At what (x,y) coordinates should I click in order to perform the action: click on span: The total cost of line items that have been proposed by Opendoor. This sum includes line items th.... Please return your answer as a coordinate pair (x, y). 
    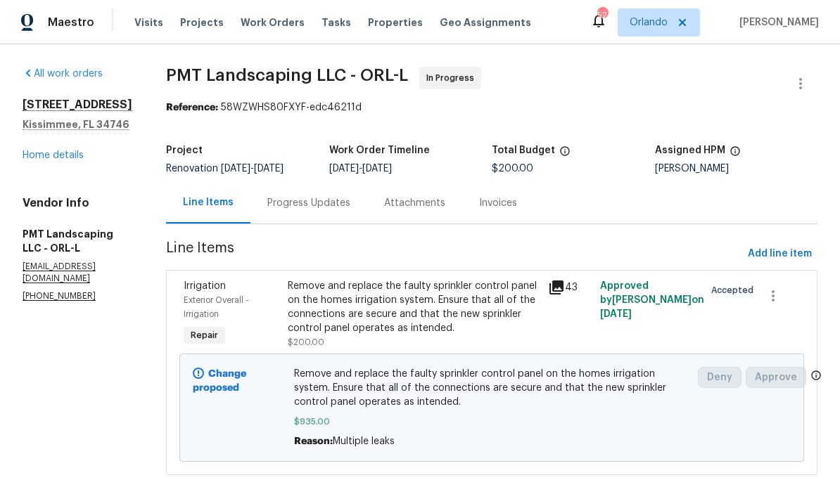
    Looking at the image, I should click on (565, 155).